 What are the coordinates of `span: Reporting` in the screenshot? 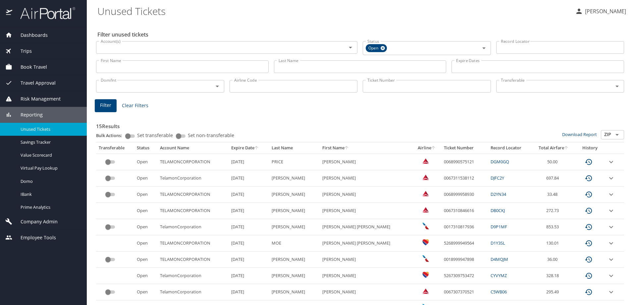 It's located at (28, 115).